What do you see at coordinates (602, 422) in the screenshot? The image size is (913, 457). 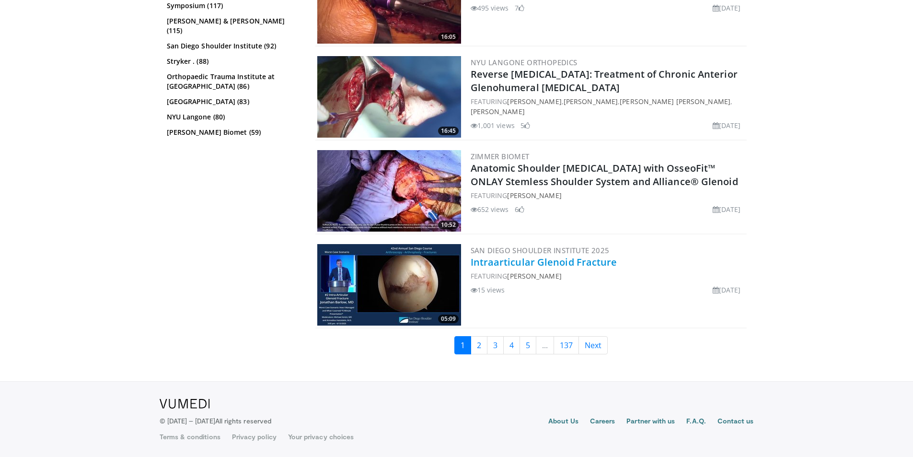 I see `a: Careers` at bounding box center [602, 422].